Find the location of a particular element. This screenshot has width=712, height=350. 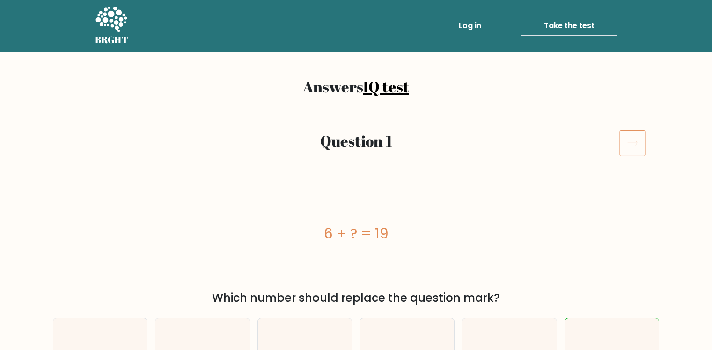

a: BRGHT is located at coordinates (112, 26).